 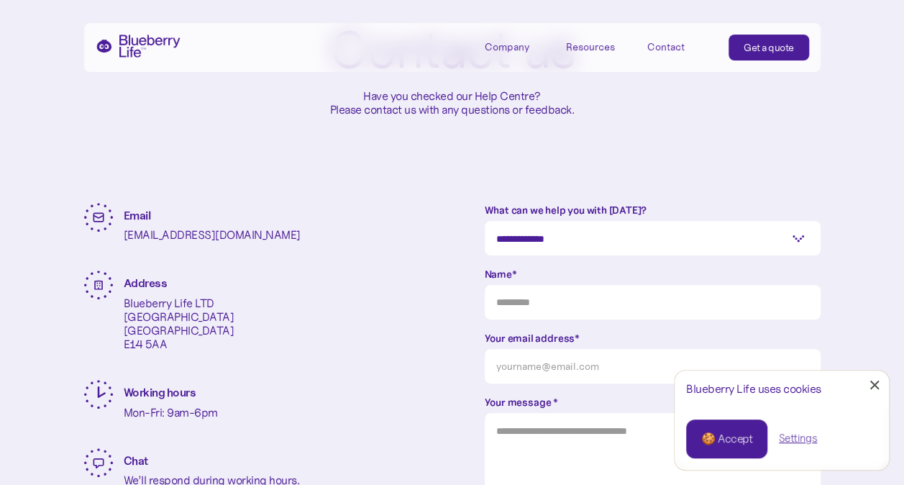 I want to click on a: Close Cookie Popup, so click(x=874, y=385).